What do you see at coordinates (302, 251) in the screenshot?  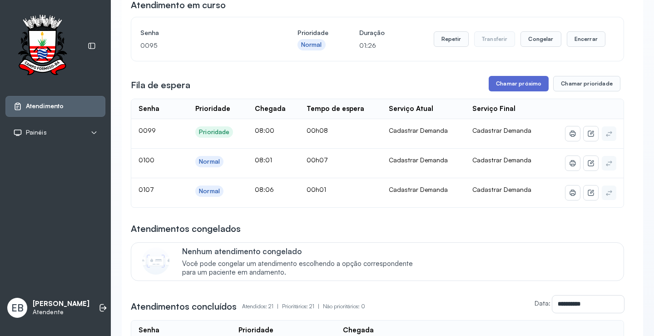 I see `p: Nenhum atendimento congelado` at bounding box center [302, 251].